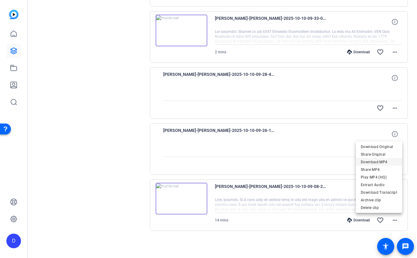 This screenshot has height=258, width=417. What do you see at coordinates (379, 207) in the screenshot?
I see `span: Delete clip` at bounding box center [379, 207].